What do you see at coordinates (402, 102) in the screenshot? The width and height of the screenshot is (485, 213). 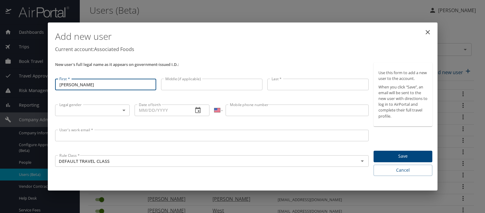 I see `p: When you click “Save”, an email will be sent to the new user with directions to log in to AirPort...` at bounding box center [402, 102].